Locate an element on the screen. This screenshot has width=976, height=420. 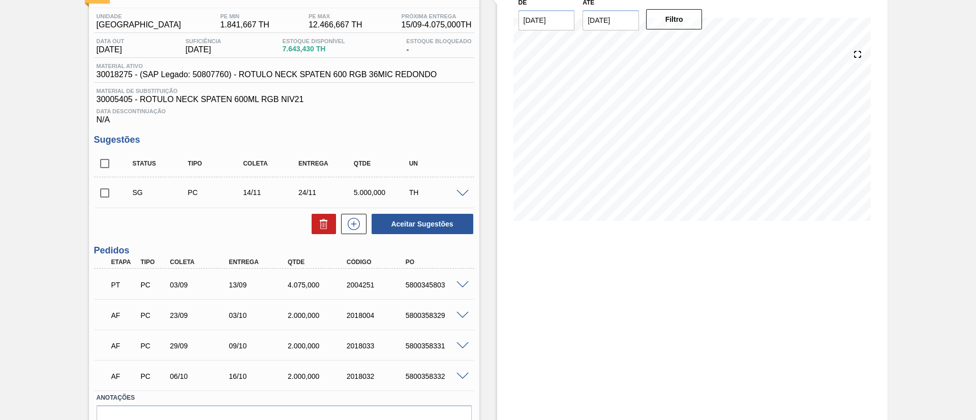
h3: Sugestões is located at coordinates (284, 140).